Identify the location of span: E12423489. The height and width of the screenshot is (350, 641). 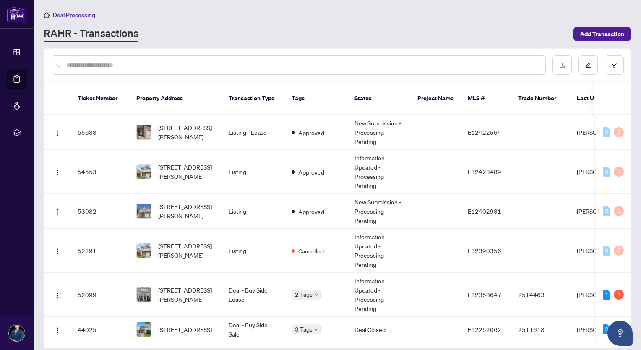
(484, 171).